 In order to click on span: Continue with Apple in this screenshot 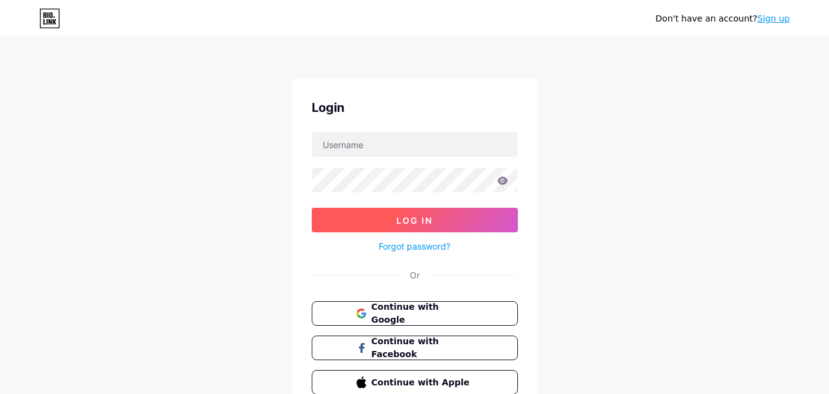, I will do `click(422, 382)`.